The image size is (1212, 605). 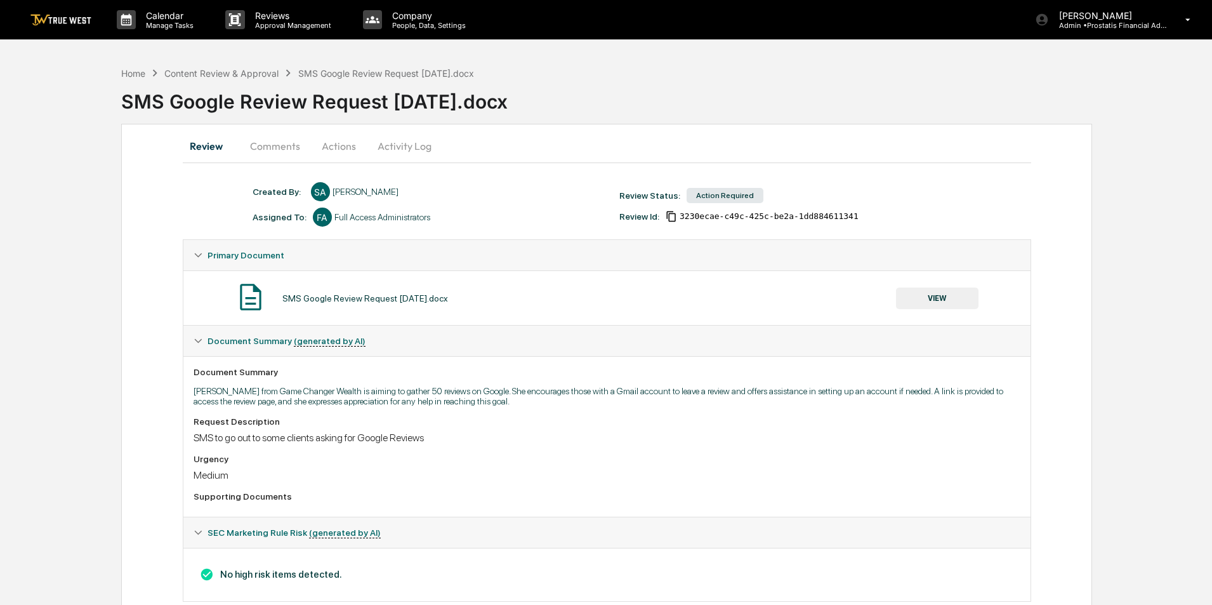 I want to click on div: Created By: ‎ ‎, so click(x=279, y=192).